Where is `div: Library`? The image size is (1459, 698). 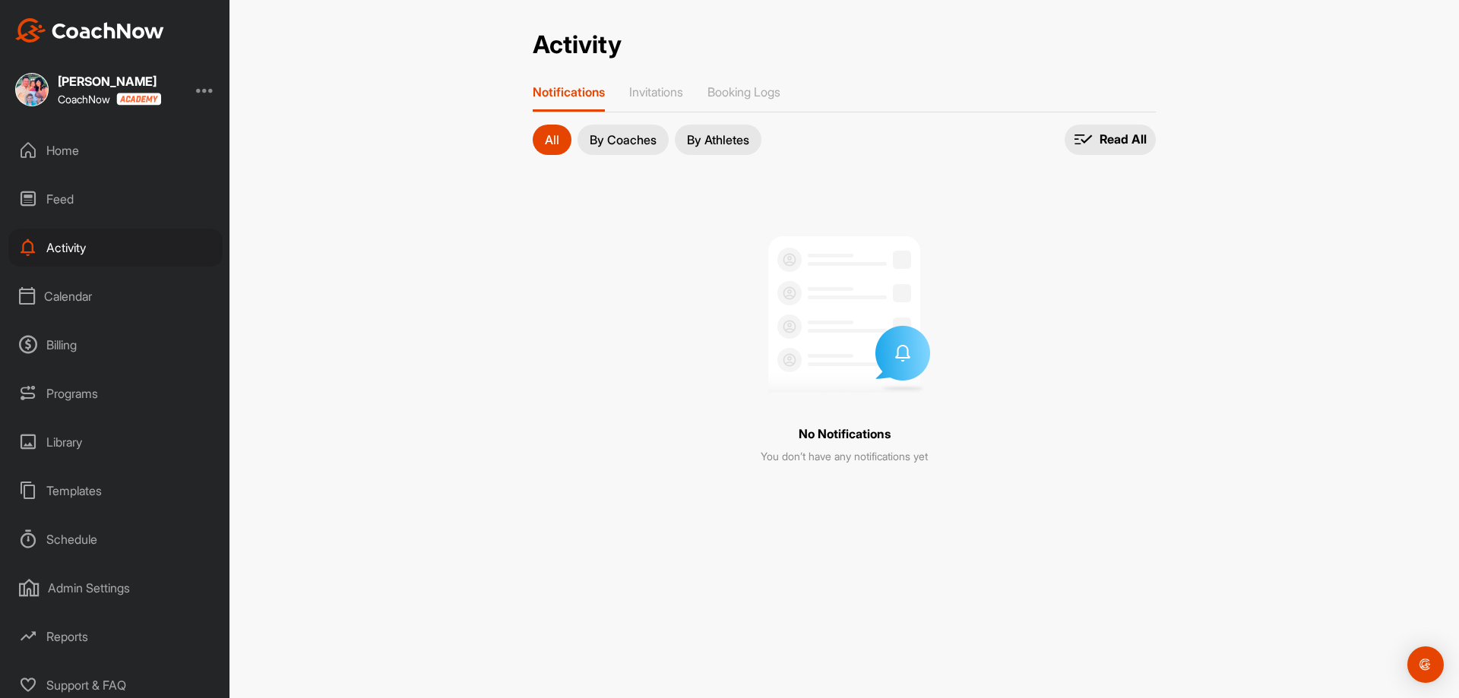
div: Library is located at coordinates (116, 442).